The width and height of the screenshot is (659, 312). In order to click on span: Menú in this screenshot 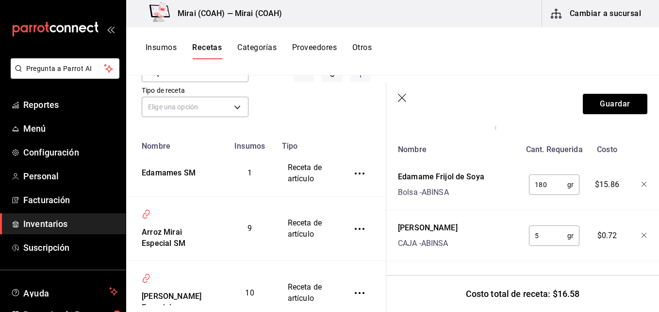, I will do `click(70, 128)`.